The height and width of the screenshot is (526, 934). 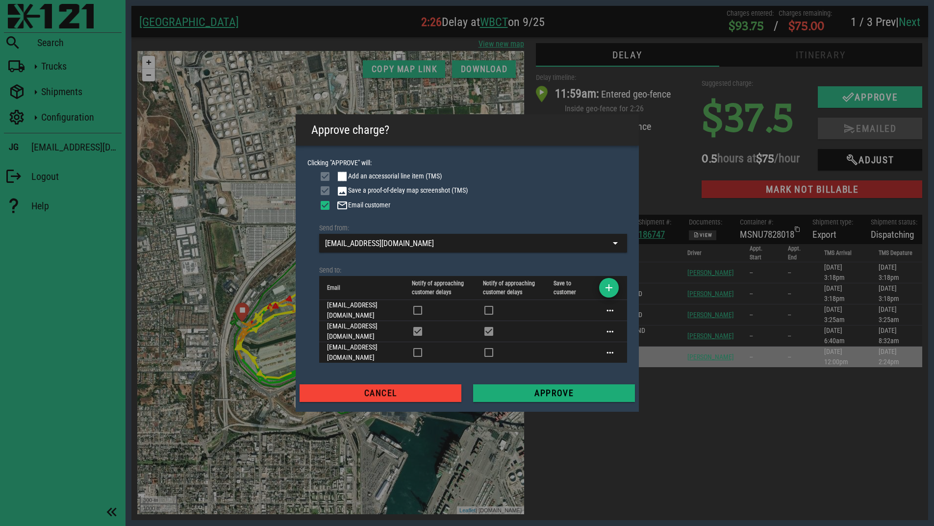 What do you see at coordinates (330, 459) in the screenshot?
I see `a: Leaflet` at bounding box center [330, 459].